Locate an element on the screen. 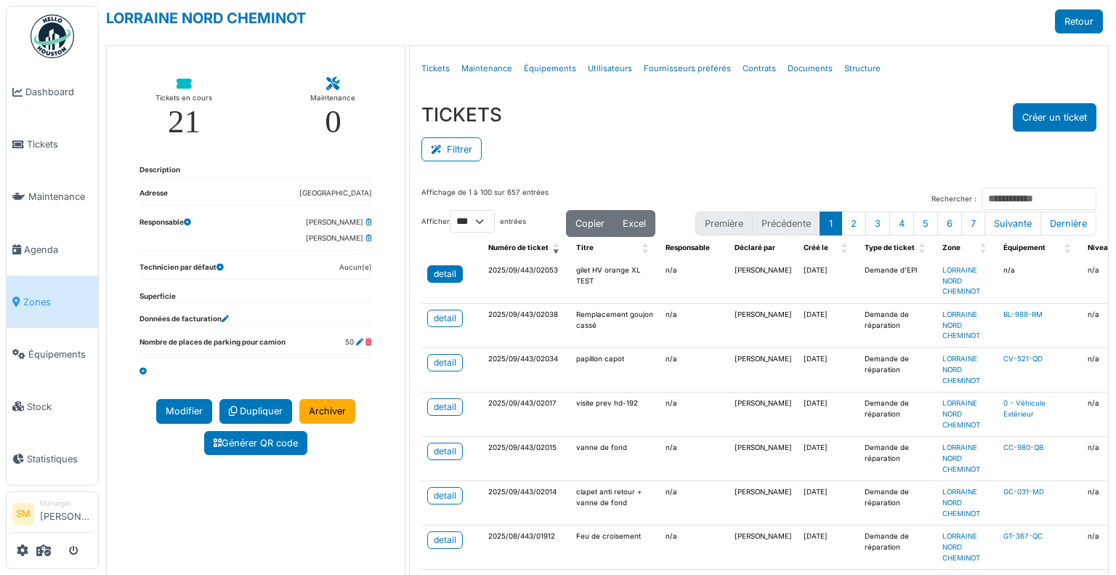 Image resolution: width=1116 pixels, height=575 pixels. span: Zones is located at coordinates (57, 302).